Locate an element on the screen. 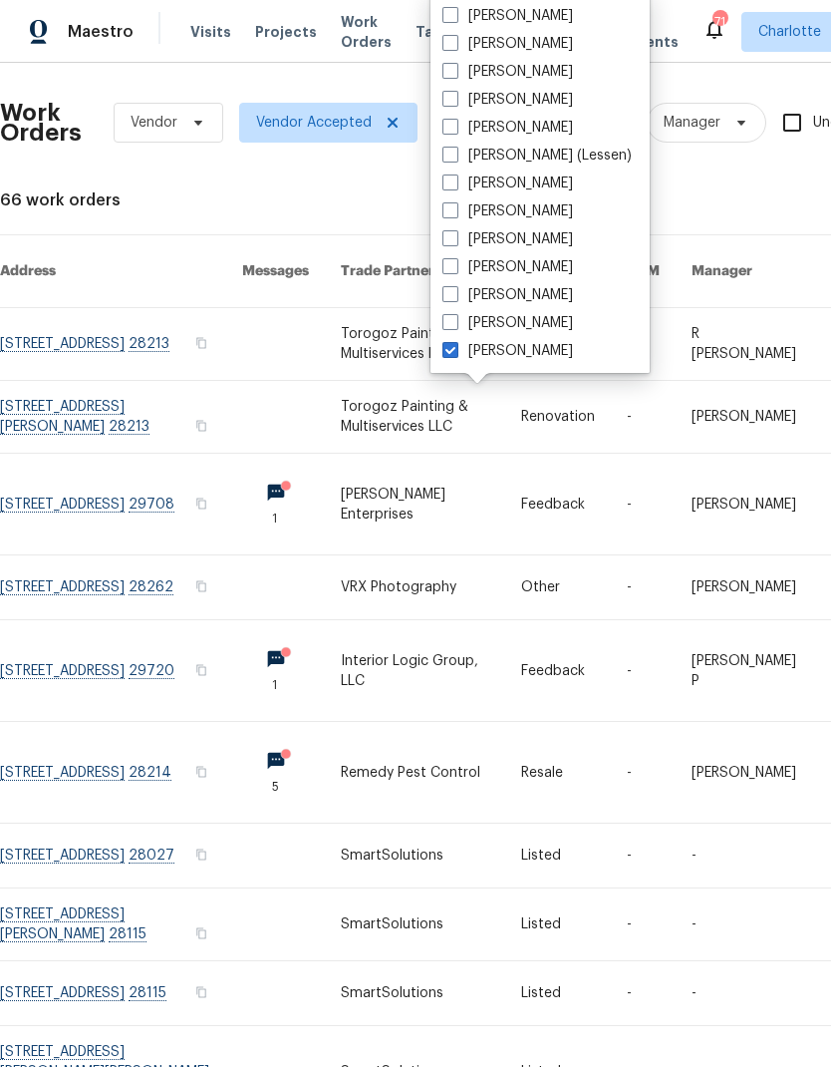 This screenshot has height=1067, width=831. td: Remedy Pest Control is located at coordinates (415, 773).